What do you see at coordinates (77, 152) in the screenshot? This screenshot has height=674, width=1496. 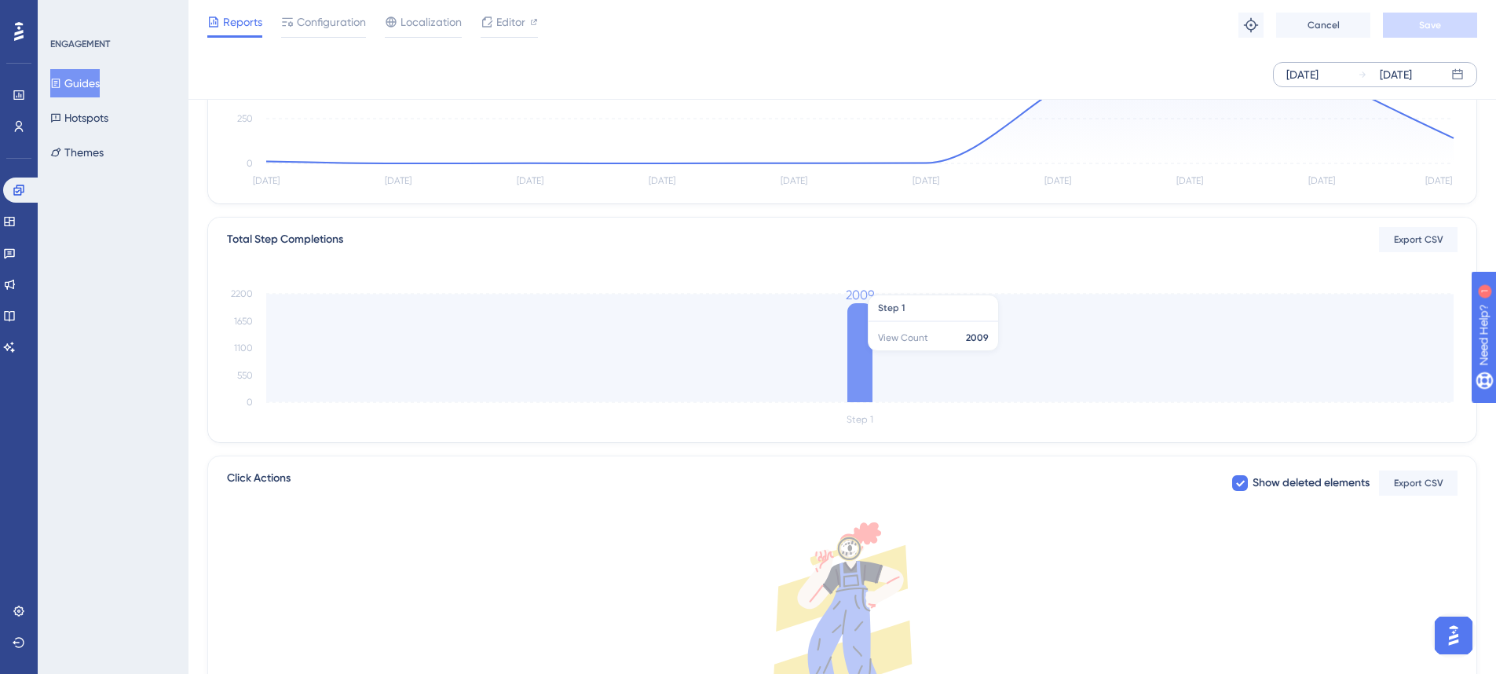 I see `button: Themes` at bounding box center [77, 152].